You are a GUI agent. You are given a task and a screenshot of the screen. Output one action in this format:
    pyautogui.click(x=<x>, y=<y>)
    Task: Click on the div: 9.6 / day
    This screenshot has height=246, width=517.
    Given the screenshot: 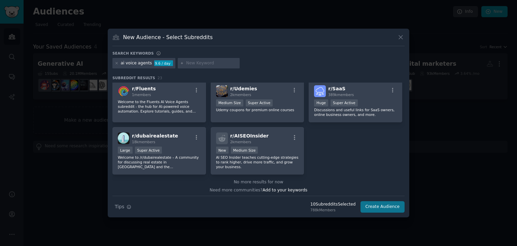 What is the action you would take?
    pyautogui.click(x=164, y=63)
    